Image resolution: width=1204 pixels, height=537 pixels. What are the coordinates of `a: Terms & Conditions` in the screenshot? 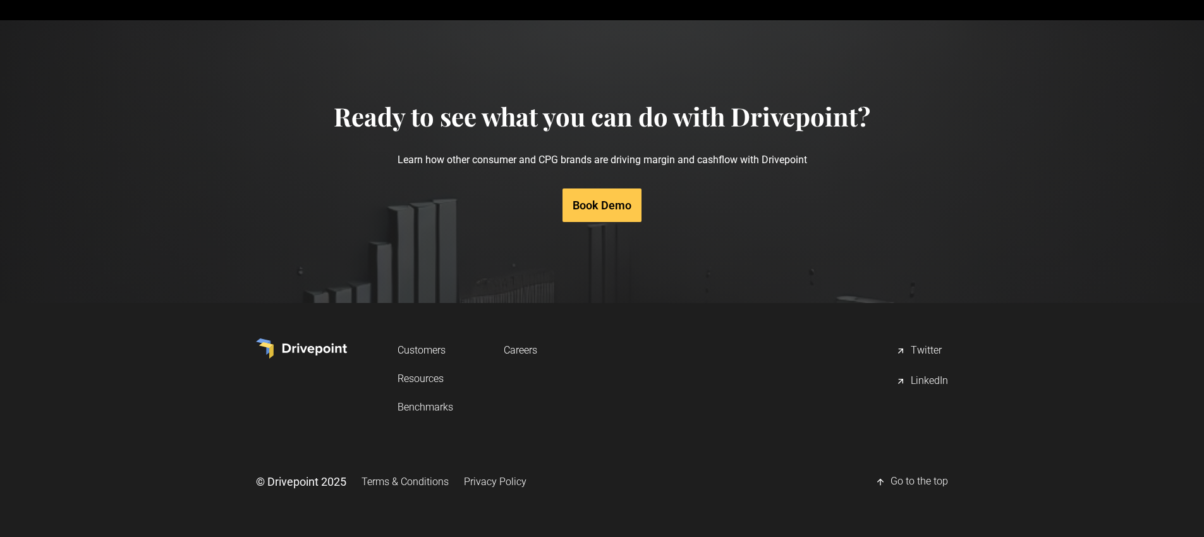 It's located at (405, 481).